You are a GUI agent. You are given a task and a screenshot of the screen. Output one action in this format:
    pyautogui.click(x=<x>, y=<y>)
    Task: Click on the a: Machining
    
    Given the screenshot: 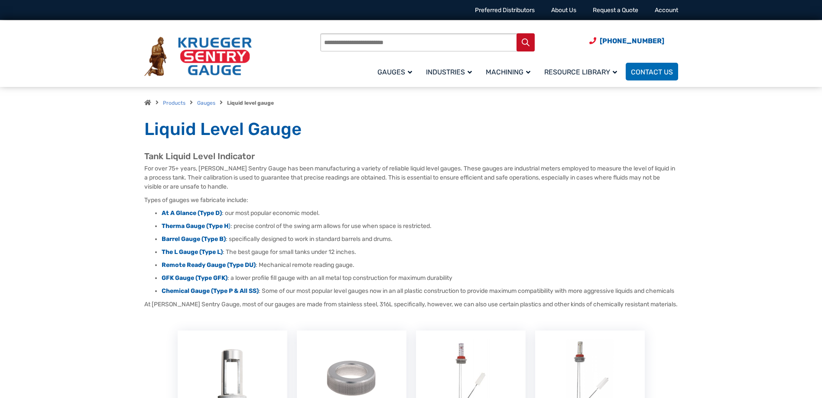 What is the action you would take?
    pyautogui.click(x=509, y=71)
    